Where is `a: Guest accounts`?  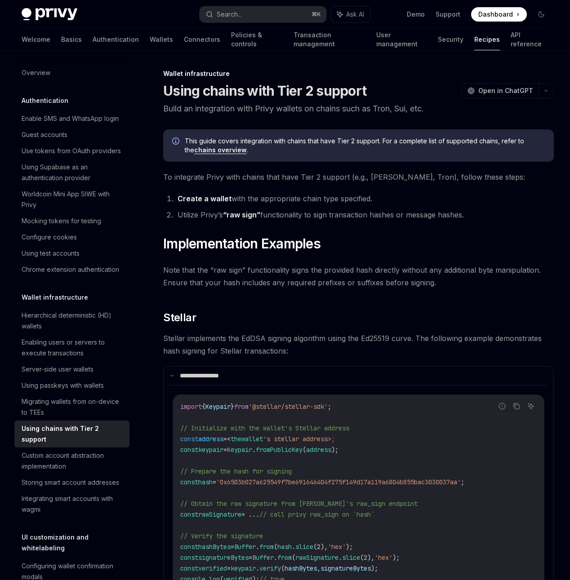 a: Guest accounts is located at coordinates (72, 135).